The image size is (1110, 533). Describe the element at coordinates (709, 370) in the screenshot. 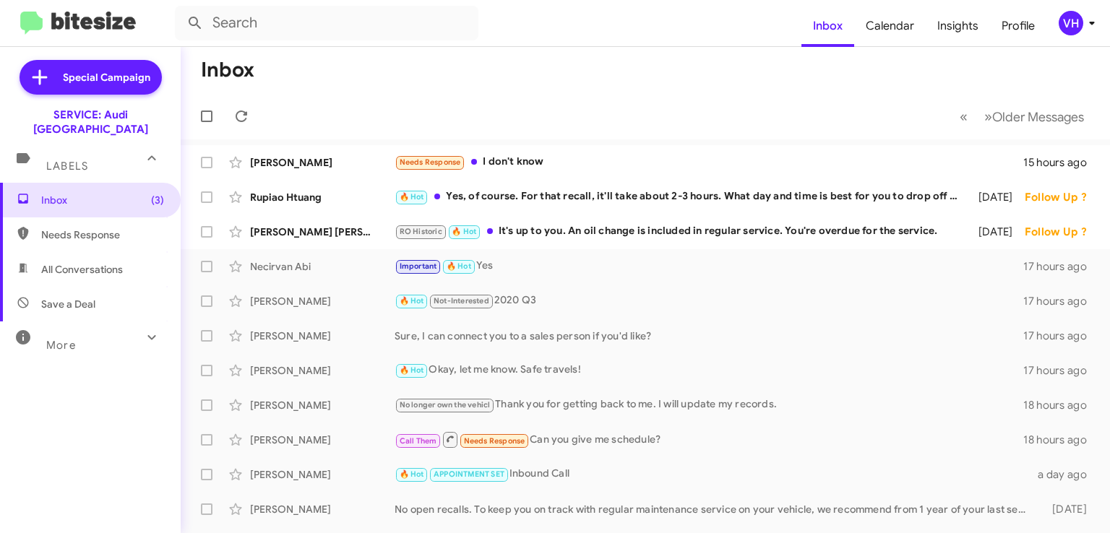

I see `div: Okay, let me know. Safe travels!` at that location.